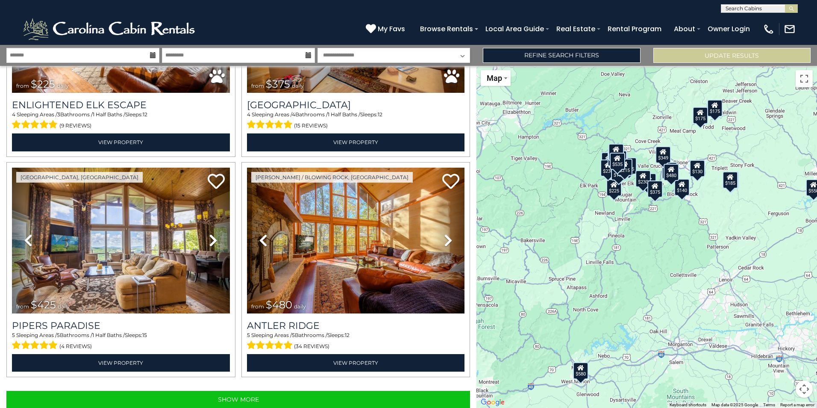 This screenshot has width=817, height=408. I want to click on div: $165, so click(670, 171).